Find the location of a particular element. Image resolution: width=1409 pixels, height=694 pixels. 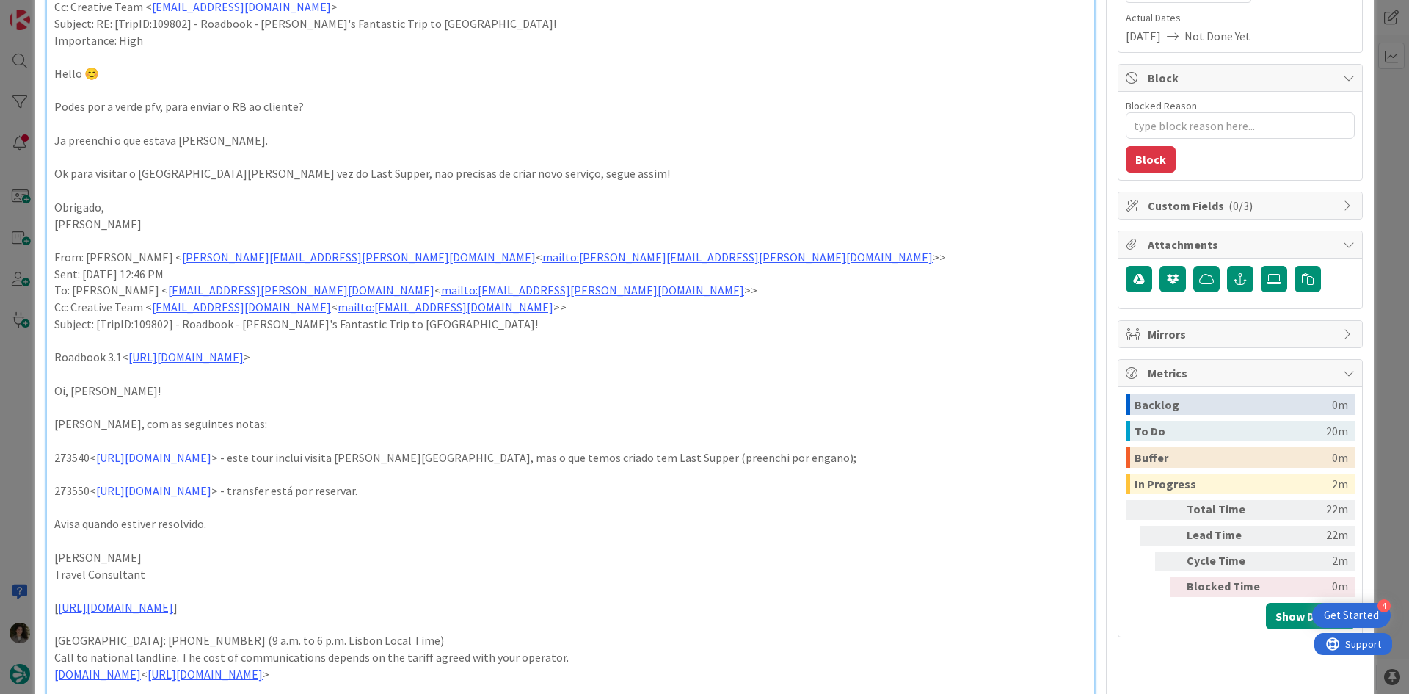

p: Roadbook 3.1< > is located at coordinates (570, 357).